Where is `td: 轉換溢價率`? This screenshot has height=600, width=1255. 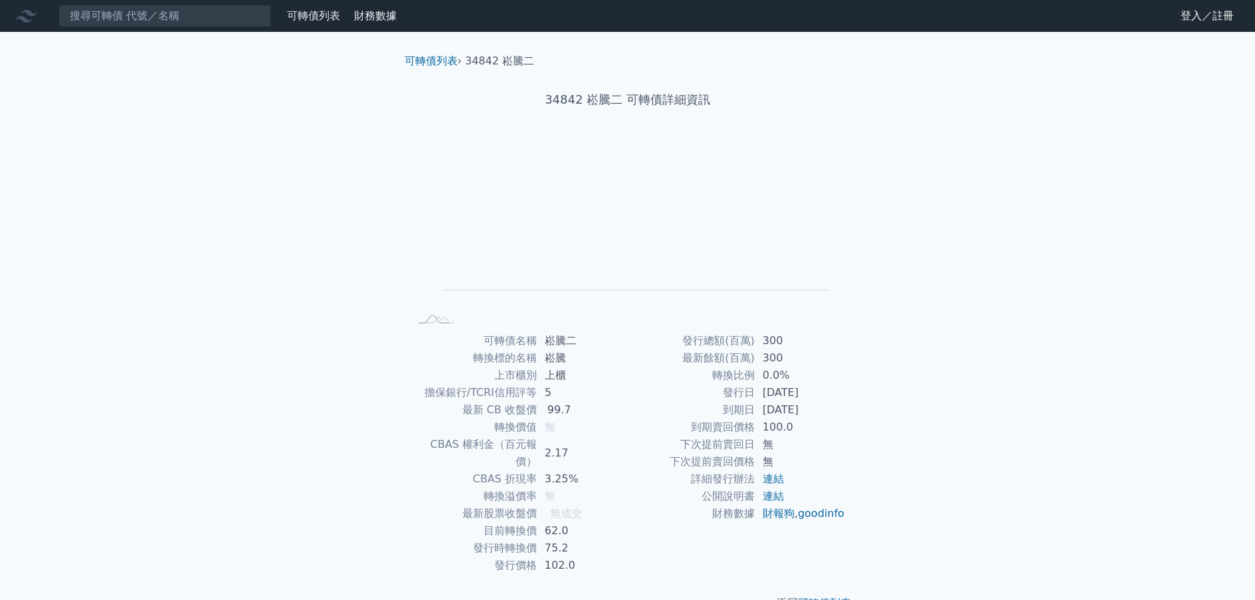 td: 轉換溢價率 is located at coordinates (473, 496).